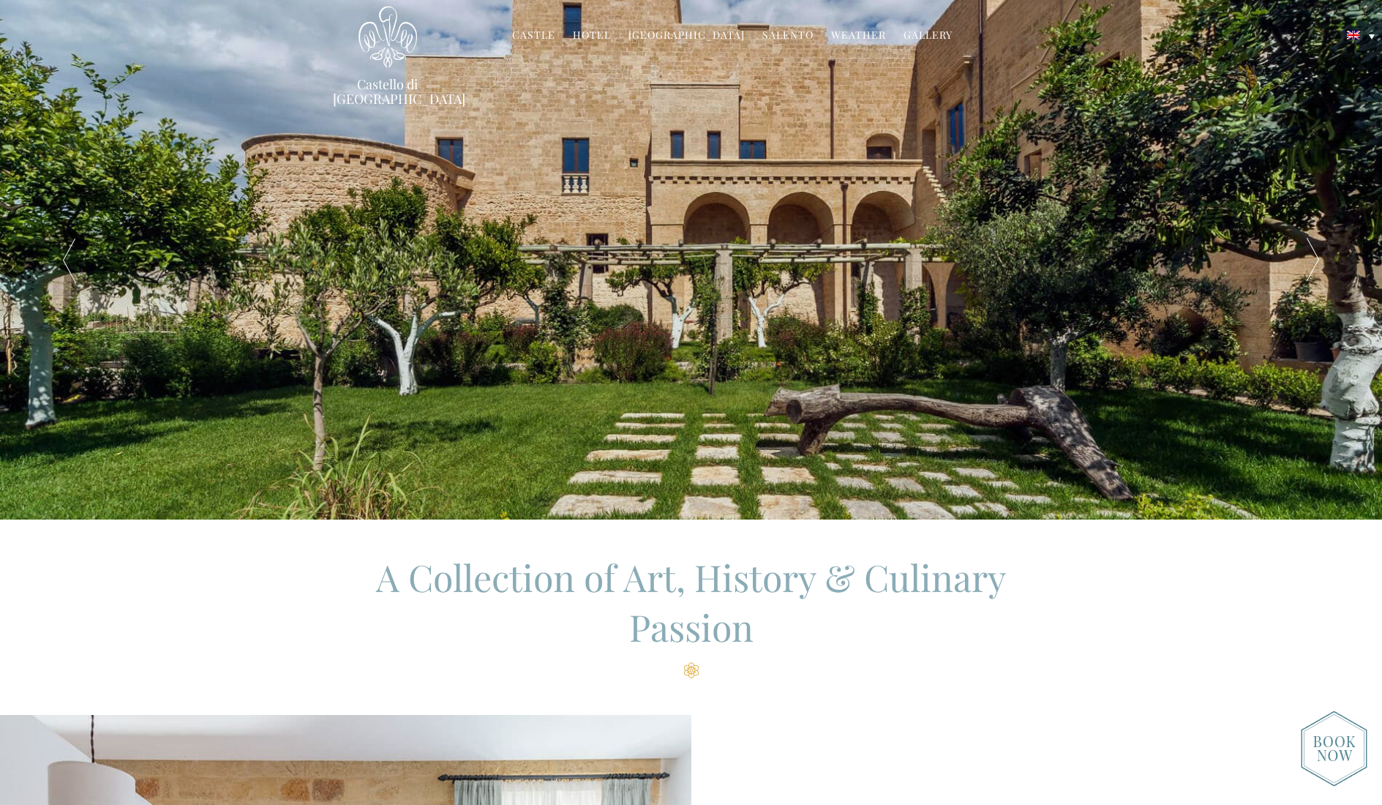  Describe the element at coordinates (533, 36) in the screenshot. I see `a: Castle` at that location.